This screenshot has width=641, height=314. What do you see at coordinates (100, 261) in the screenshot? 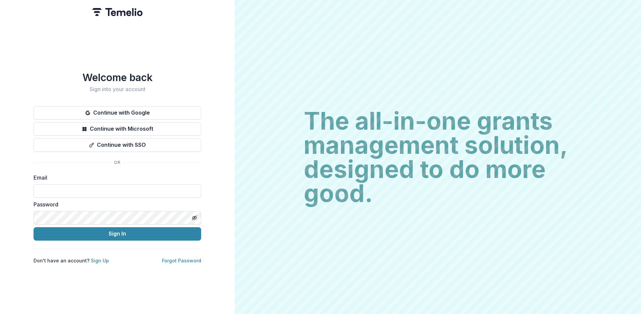
I see `a: Sign Up` at bounding box center [100, 261].